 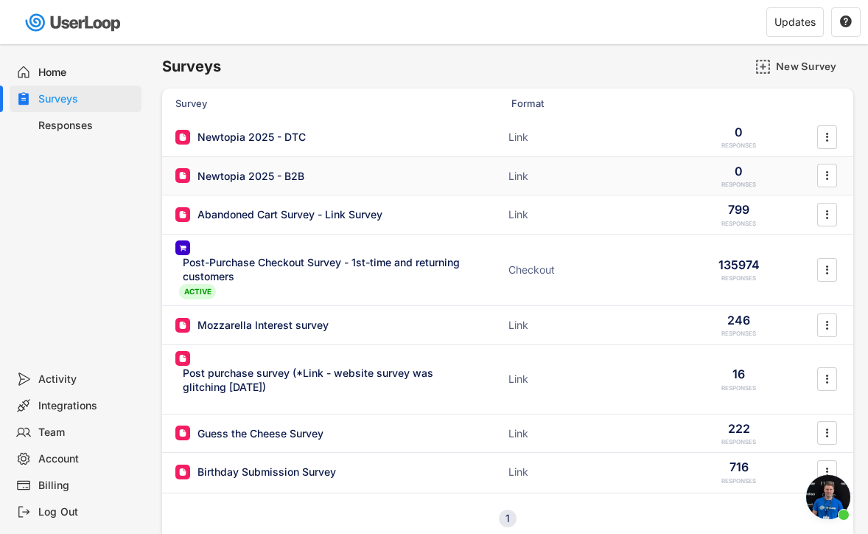 What do you see at coordinates (87, 99) in the screenshot?
I see `div: Surveys` at bounding box center [87, 99].